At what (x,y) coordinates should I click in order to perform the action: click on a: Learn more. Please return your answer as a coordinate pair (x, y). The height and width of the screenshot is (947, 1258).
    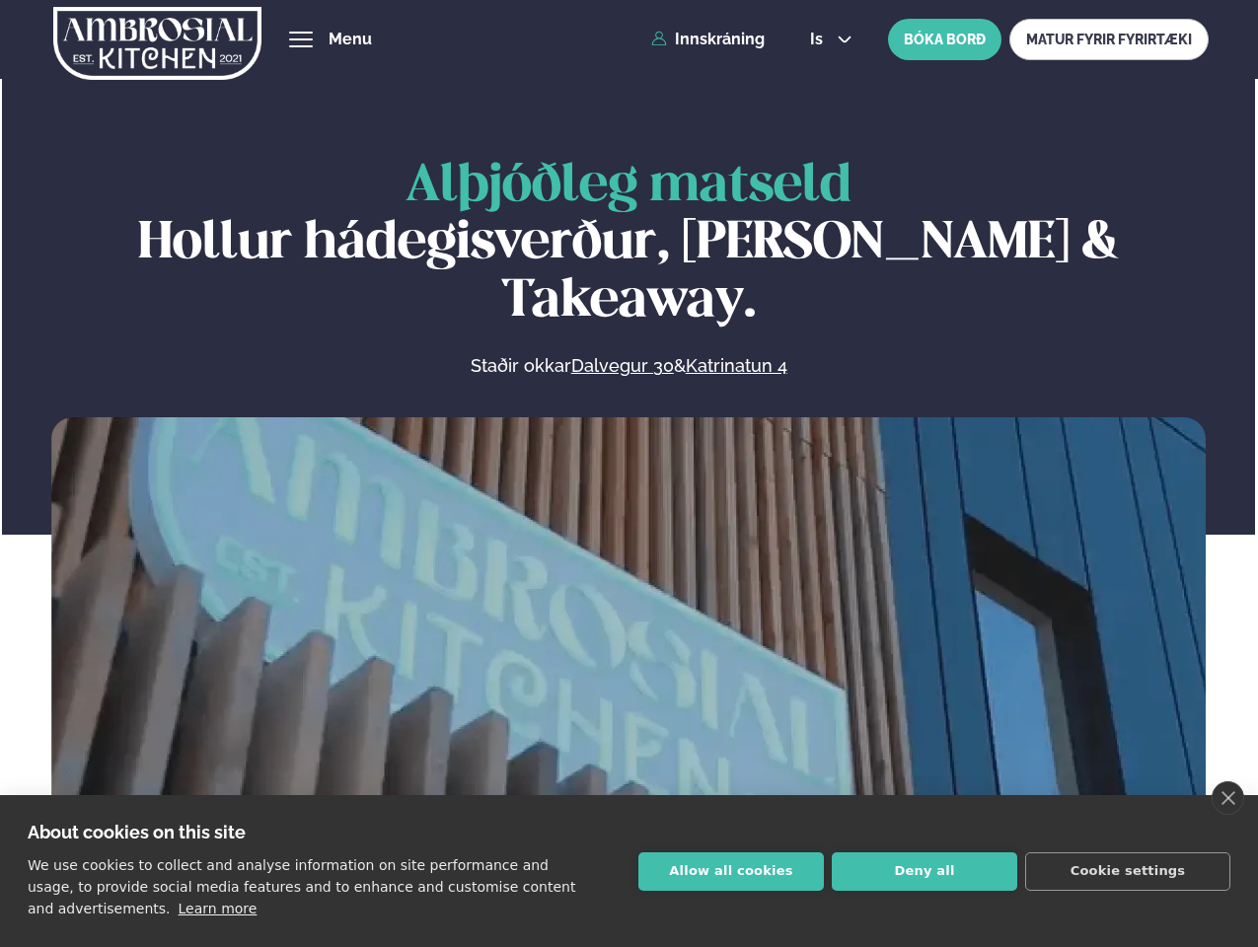
    Looking at the image, I should click on (218, 909).